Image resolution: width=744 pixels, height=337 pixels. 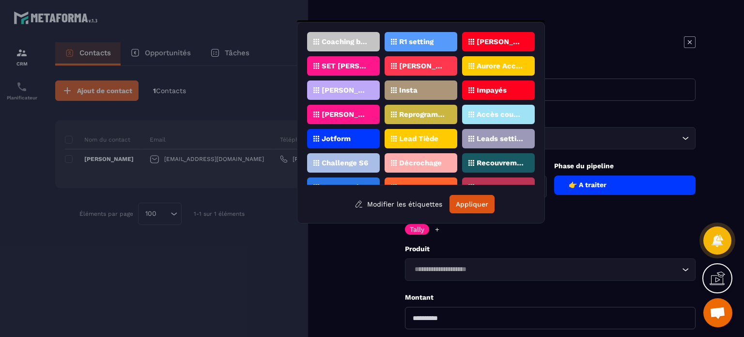 I want to click on p: Leads setting, so click(x=500, y=138).